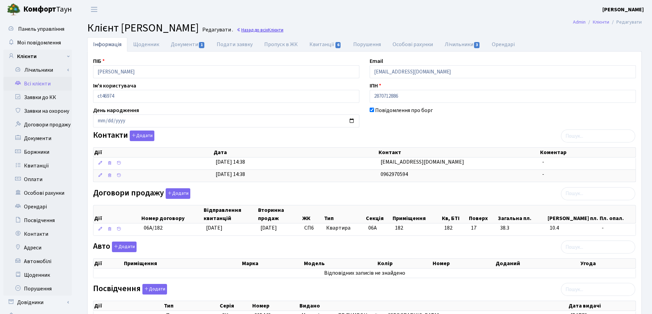  Describe the element at coordinates (39, 43) in the screenshot. I see `span: Мої повідомлення` at that location.